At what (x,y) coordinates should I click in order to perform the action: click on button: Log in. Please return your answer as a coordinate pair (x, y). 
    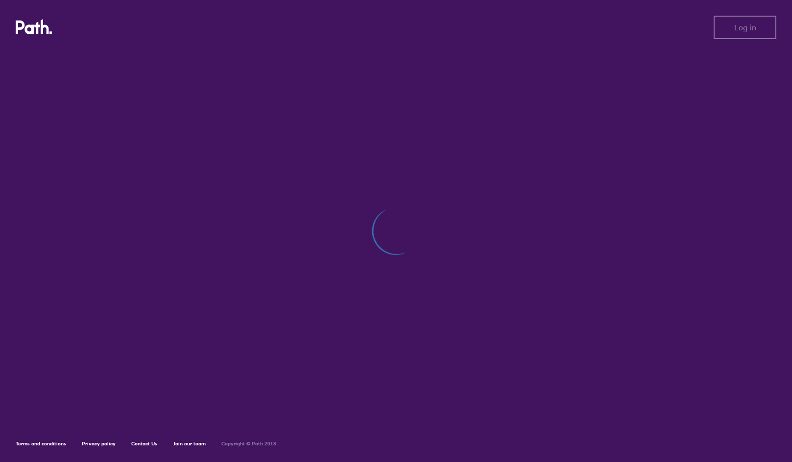
    Looking at the image, I should click on (745, 27).